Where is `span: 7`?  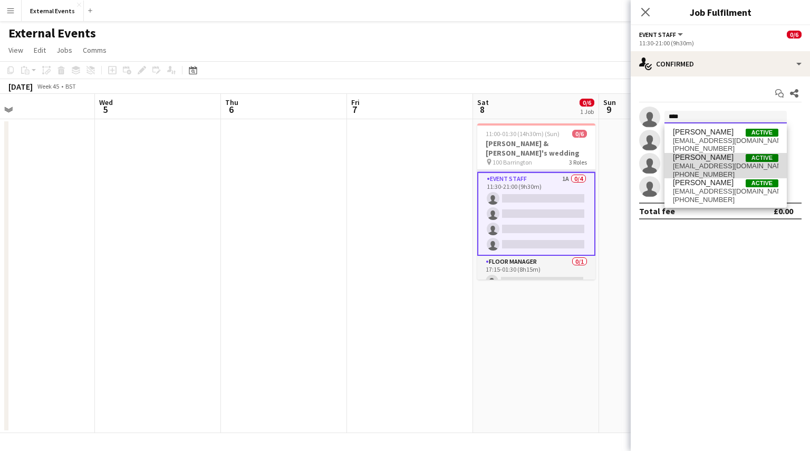
span: 7 is located at coordinates (355, 109).